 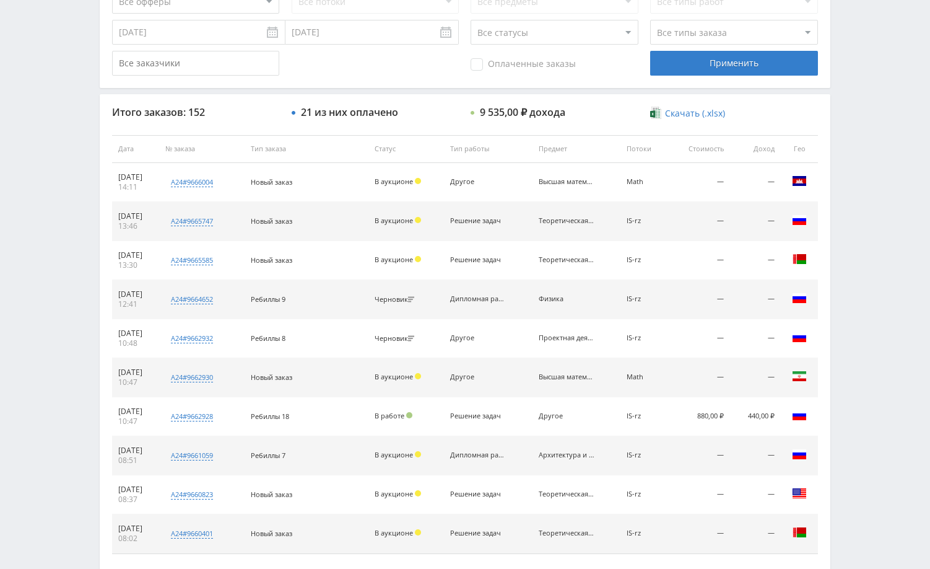 I want to click on div: Архитектура и строительство, so click(x=567, y=455).